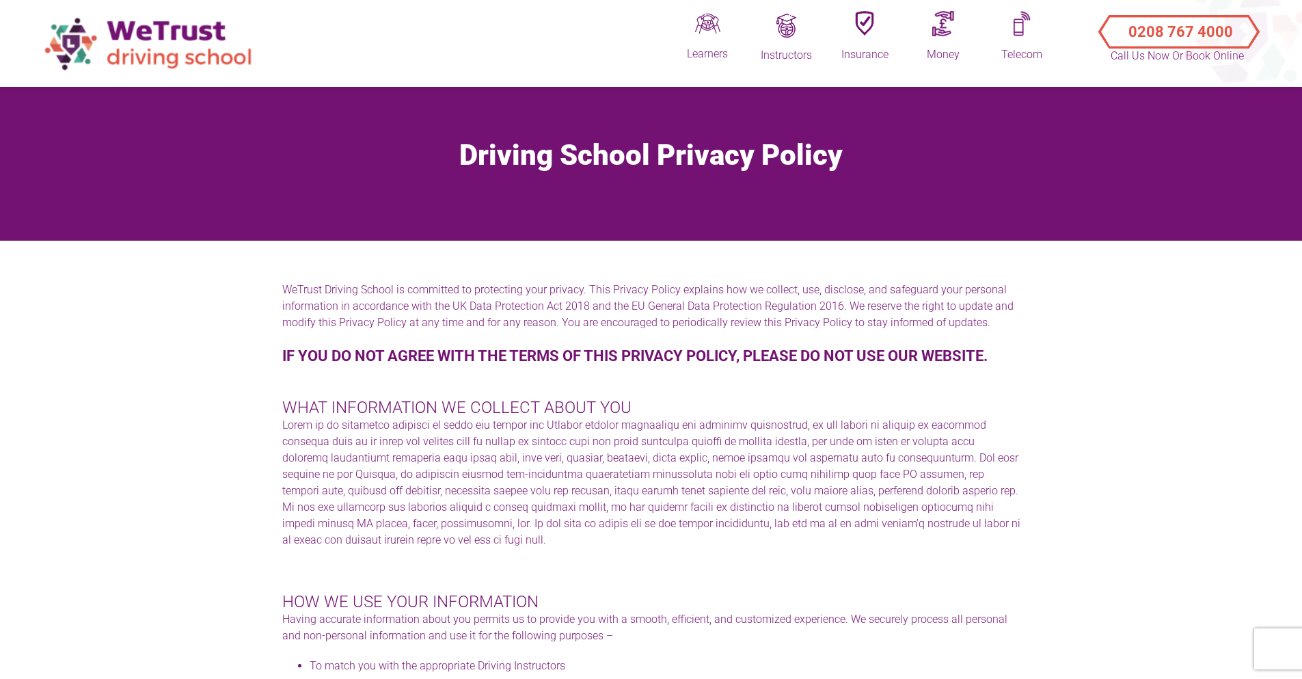 Image resolution: width=1302 pixels, height=679 pixels. Describe the element at coordinates (652, 602) in the screenshot. I see `h3: HOW WE USE YOUR INFORMATION` at that location.